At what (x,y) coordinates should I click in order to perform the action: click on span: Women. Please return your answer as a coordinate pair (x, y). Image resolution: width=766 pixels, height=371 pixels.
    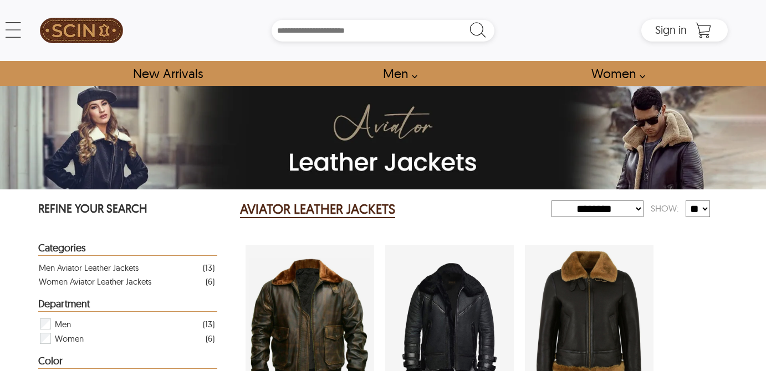
    Looking at the image, I should click on (69, 339).